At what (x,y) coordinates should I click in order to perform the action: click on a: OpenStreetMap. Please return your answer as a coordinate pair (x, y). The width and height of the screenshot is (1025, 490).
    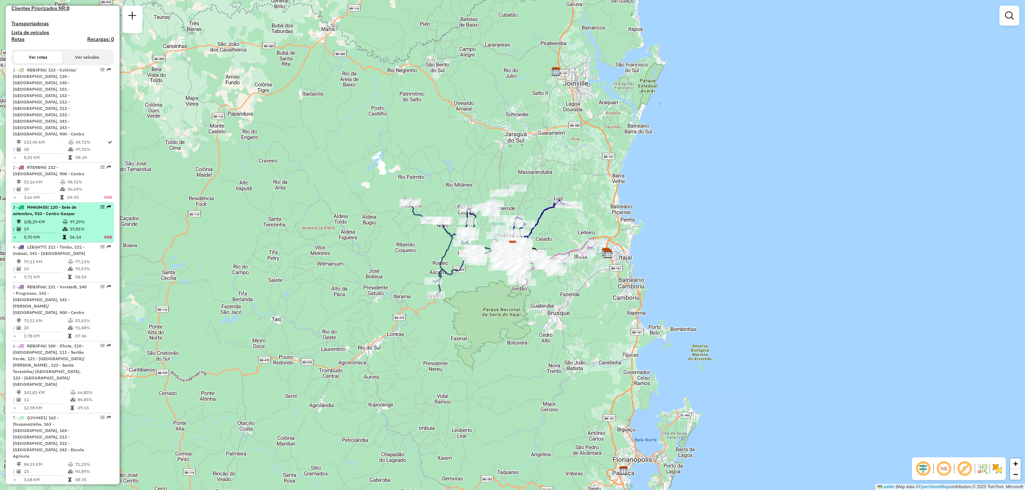
    Looking at the image, I should click on (934, 487).